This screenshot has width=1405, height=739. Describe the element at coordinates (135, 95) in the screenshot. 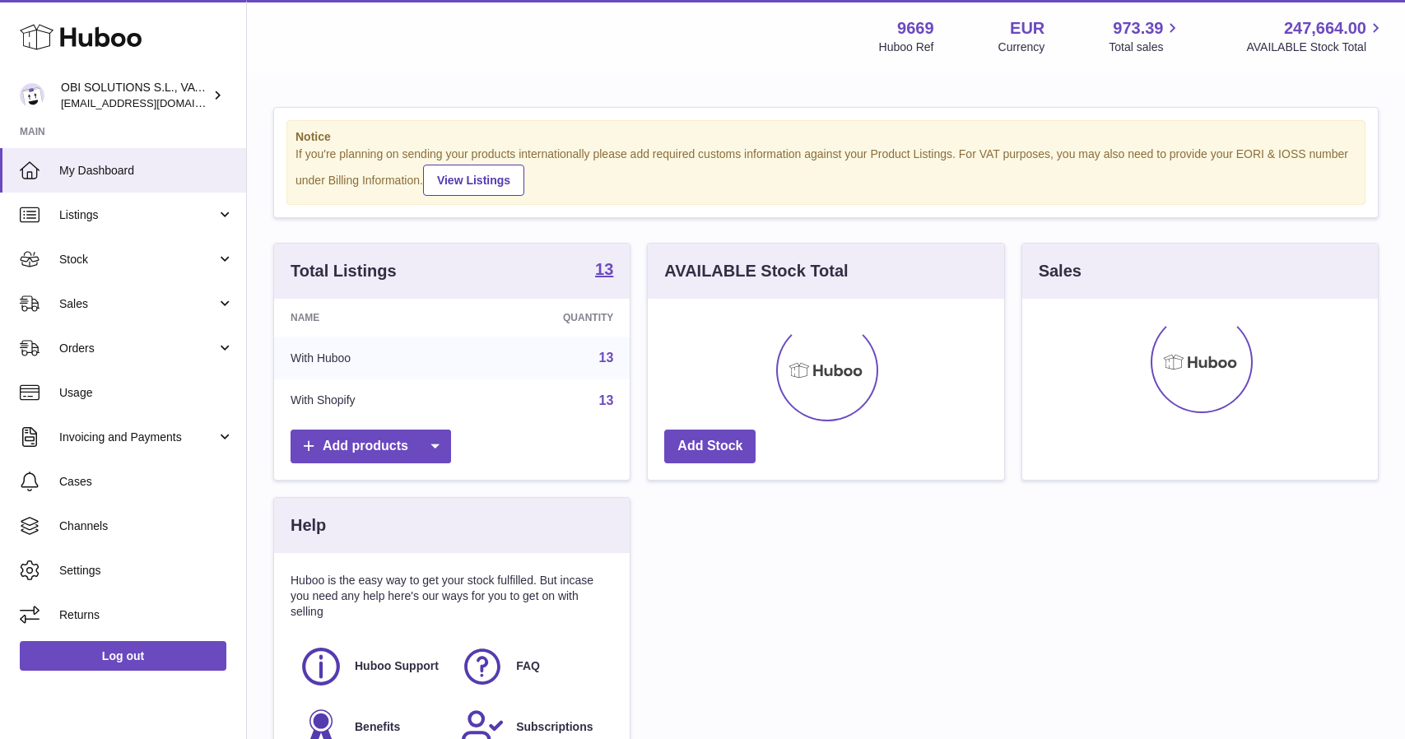

I see `div: OBI SOLUTIONS S.L., VAT: B70911078` at that location.